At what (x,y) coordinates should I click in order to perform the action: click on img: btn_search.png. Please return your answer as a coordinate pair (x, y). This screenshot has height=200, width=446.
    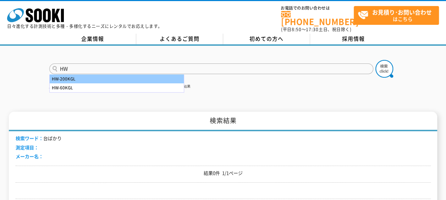
    Looking at the image, I should click on (384, 69).